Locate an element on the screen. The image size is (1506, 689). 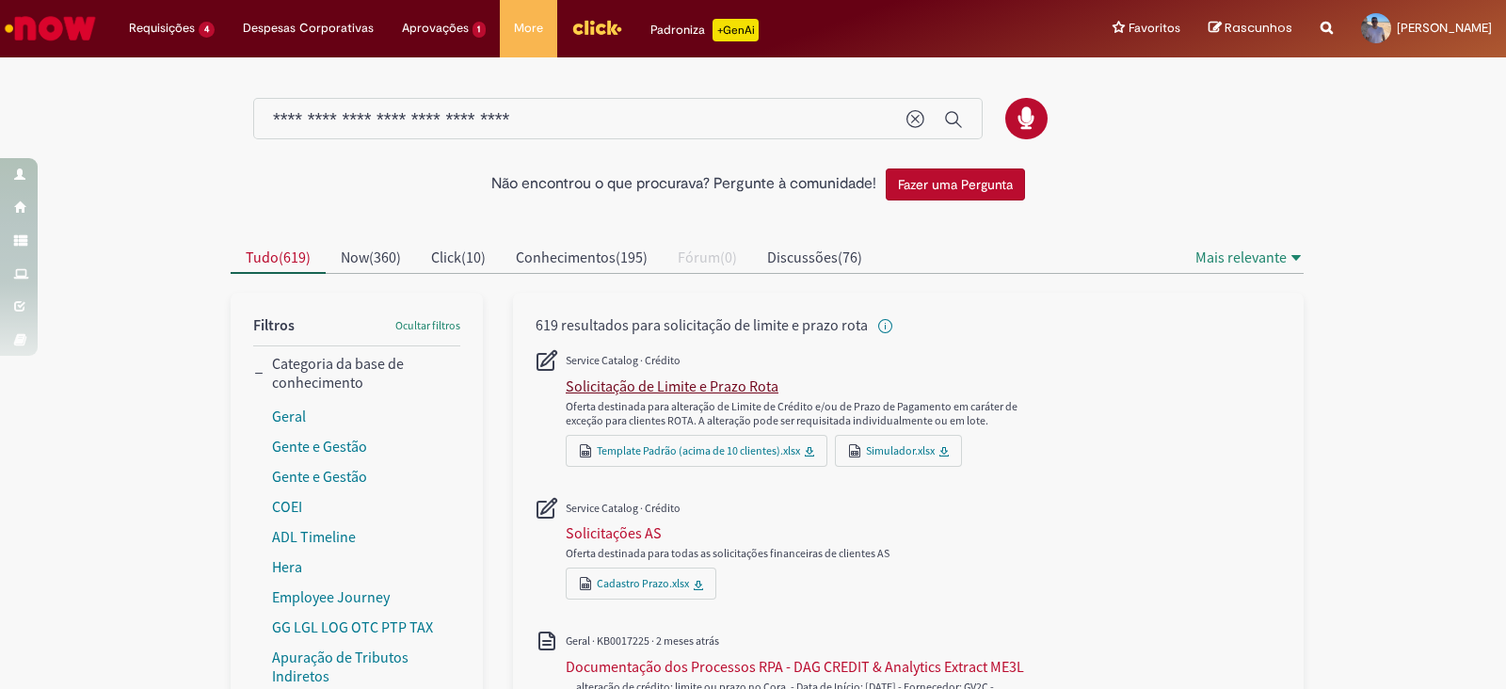
span: Rascunhos is located at coordinates (1258, 27).